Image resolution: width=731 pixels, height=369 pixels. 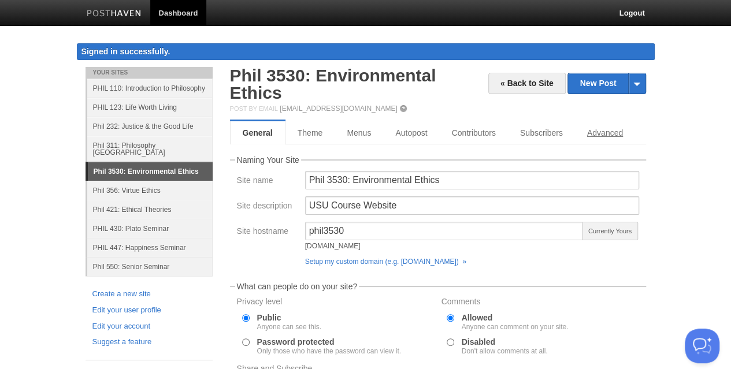 I want to click on a: PHIL 123: Life Worth Living, so click(x=150, y=107).